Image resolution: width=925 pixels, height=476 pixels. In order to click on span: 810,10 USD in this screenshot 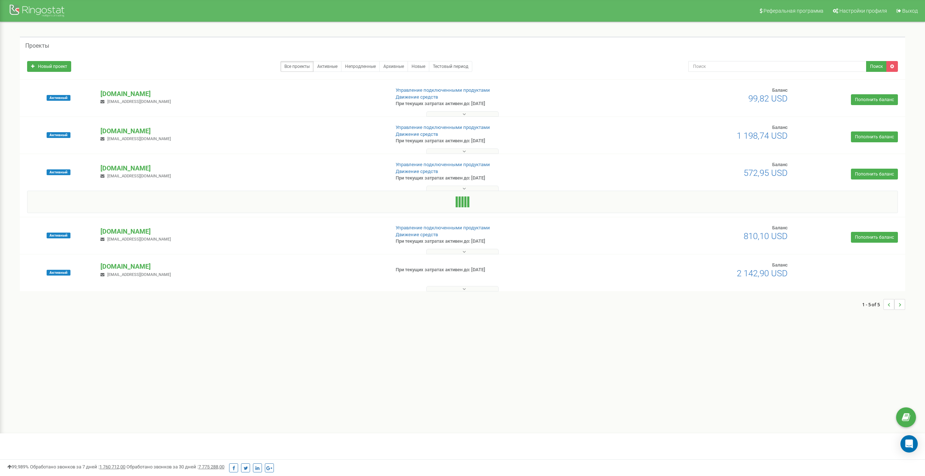, I will do `click(765, 236)`.